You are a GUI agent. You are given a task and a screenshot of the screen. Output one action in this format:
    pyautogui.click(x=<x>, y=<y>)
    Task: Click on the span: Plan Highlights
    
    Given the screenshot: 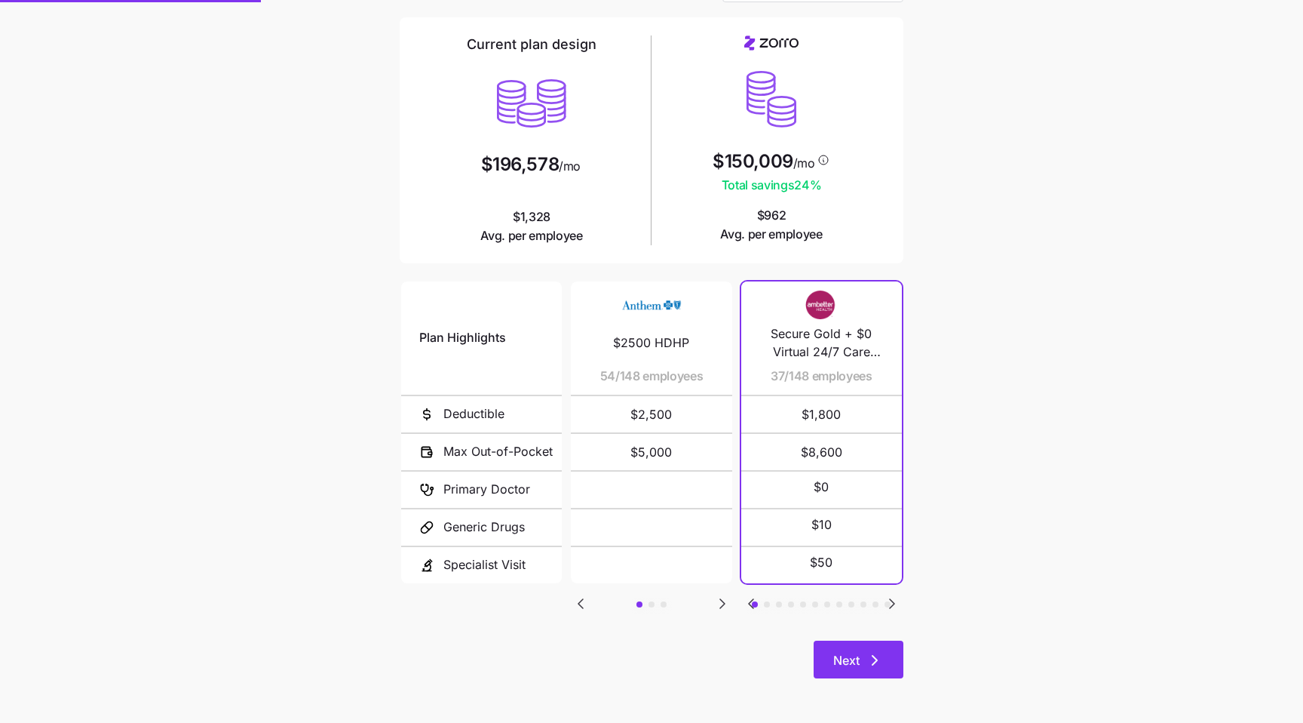 What is the action you would take?
    pyautogui.click(x=462, y=337)
    